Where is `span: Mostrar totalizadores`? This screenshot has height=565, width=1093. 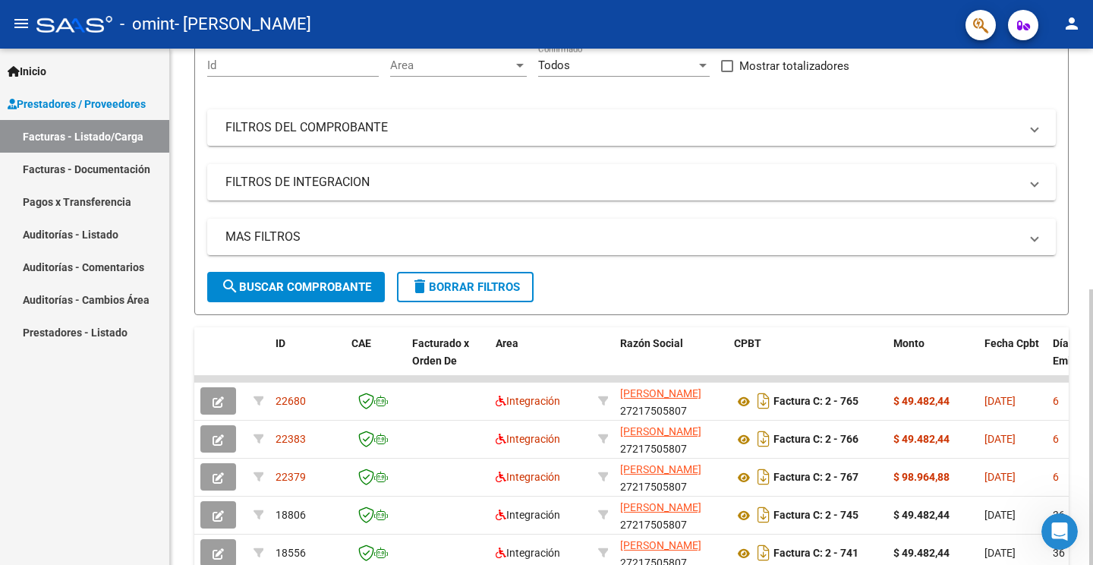
span: Mostrar totalizadores is located at coordinates (794, 66).